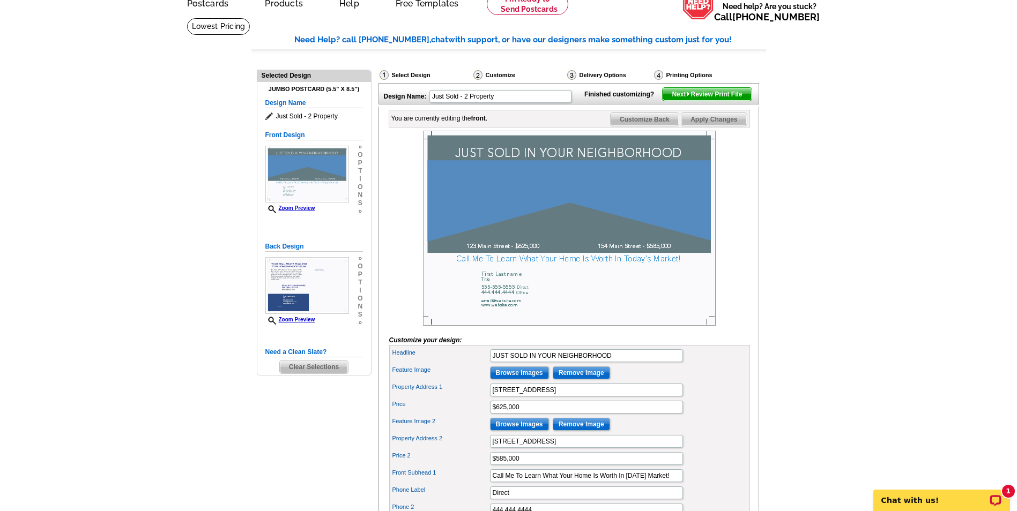 Image resolution: width=1017 pixels, height=511 pixels. What do you see at coordinates (610, 75) in the screenshot?
I see `div: Delivery Options` at bounding box center [610, 75].